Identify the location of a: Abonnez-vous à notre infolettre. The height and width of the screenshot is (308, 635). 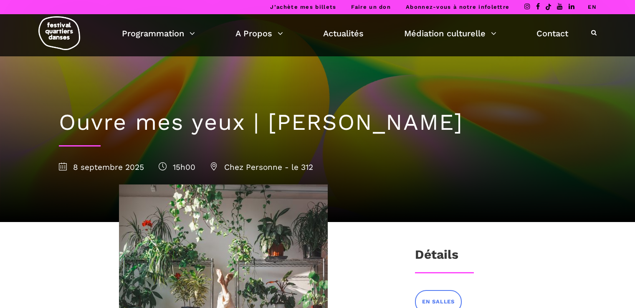
(458, 7).